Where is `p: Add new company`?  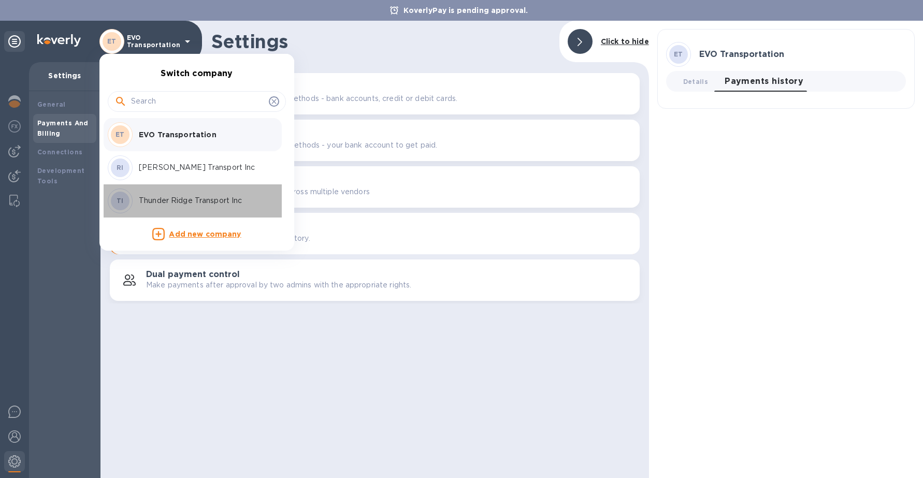 p: Add new company is located at coordinates (205, 235).